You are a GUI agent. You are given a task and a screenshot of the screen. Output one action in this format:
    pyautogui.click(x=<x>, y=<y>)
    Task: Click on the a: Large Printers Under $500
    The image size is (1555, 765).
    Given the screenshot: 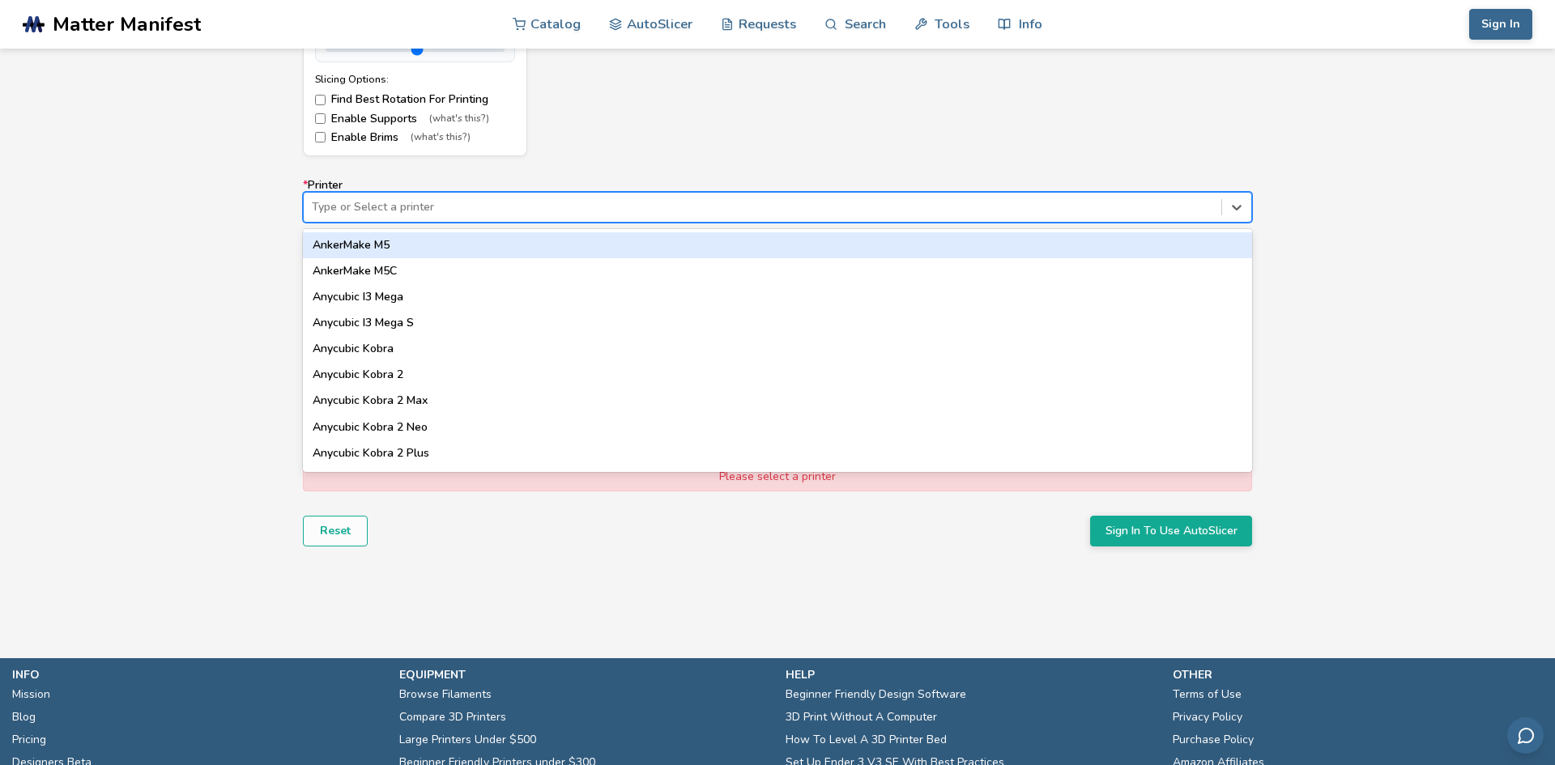 What is the action you would take?
    pyautogui.click(x=467, y=740)
    